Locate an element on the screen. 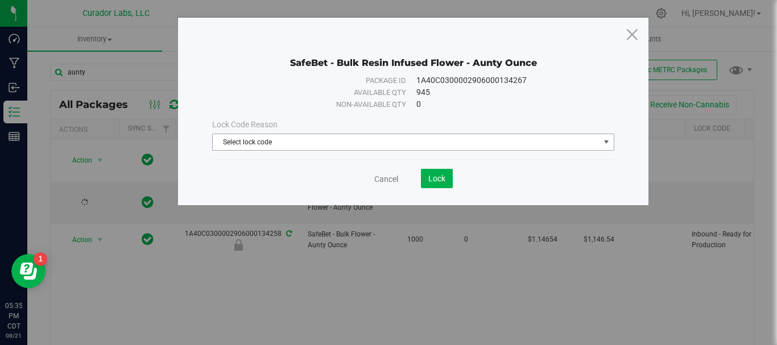  a: Cancel is located at coordinates (386, 179).